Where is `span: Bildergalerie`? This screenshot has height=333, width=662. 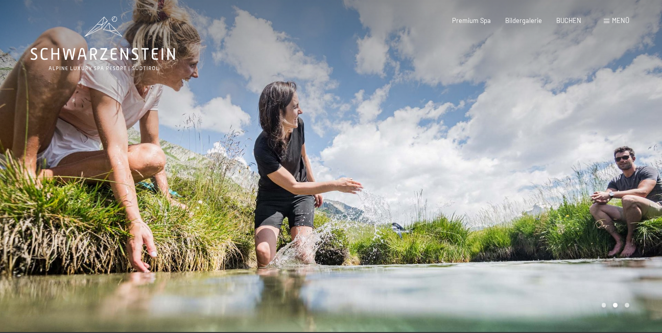
span: Bildergalerie is located at coordinates (523, 20).